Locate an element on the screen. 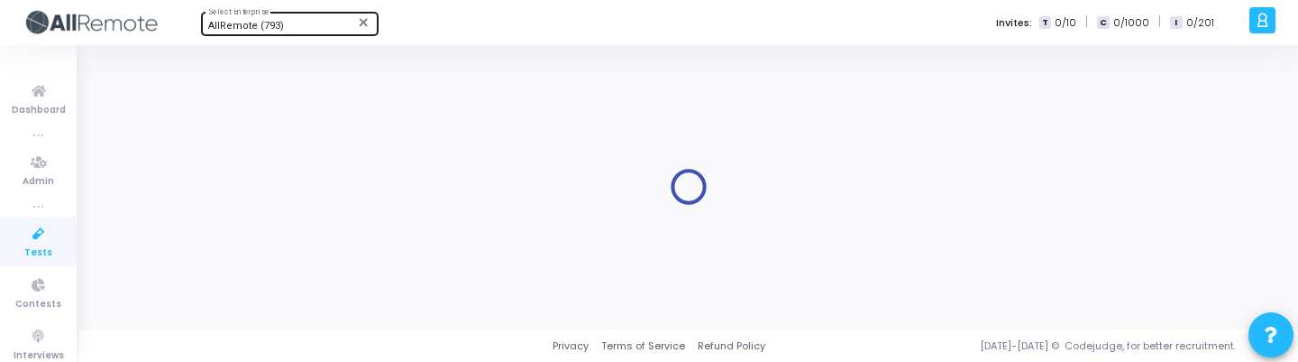  span: C is located at coordinates (1103, 23).